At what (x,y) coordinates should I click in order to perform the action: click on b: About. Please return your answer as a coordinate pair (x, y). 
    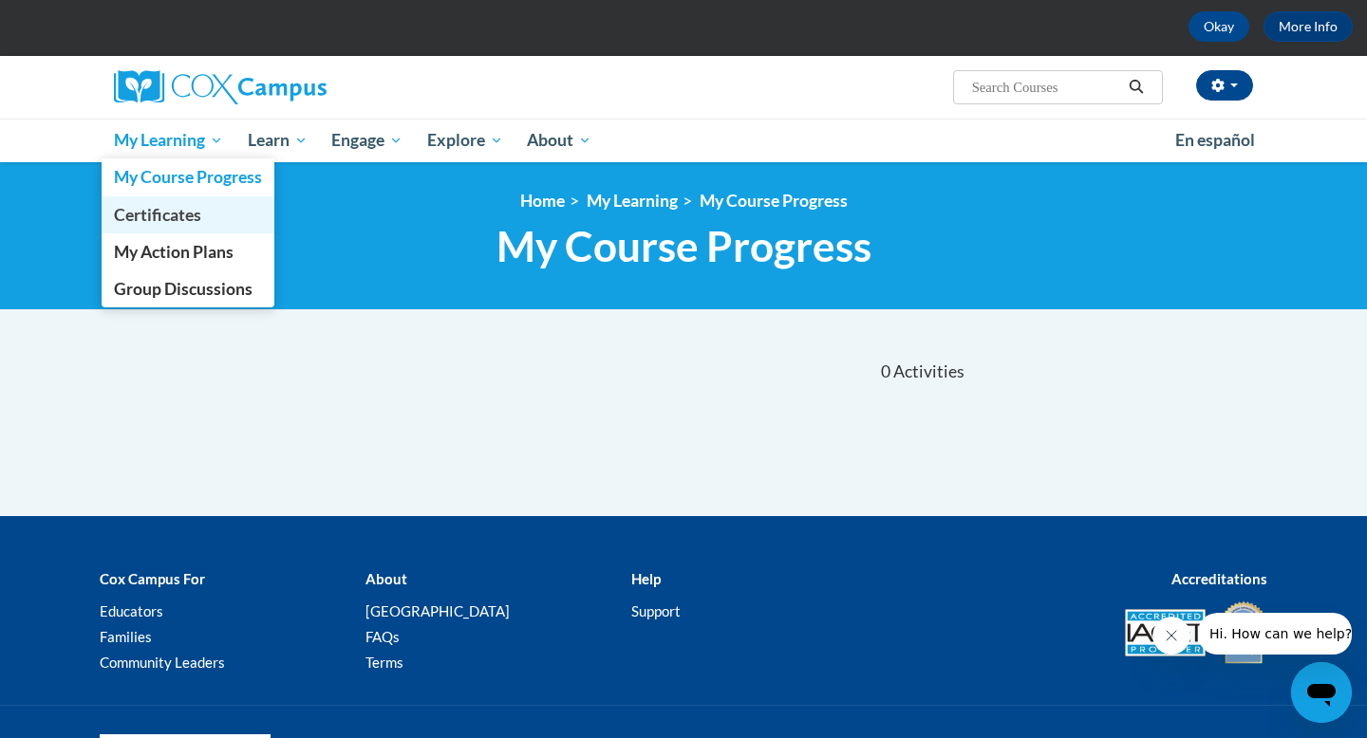
    Looking at the image, I should click on (386, 579).